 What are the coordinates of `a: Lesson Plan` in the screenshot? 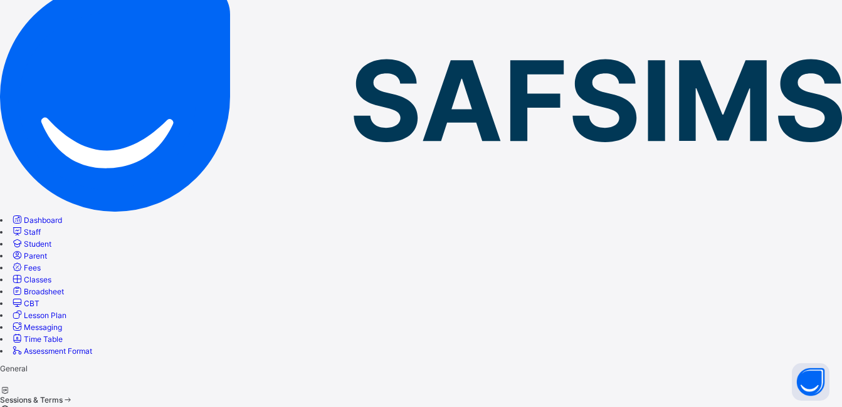 It's located at (38, 315).